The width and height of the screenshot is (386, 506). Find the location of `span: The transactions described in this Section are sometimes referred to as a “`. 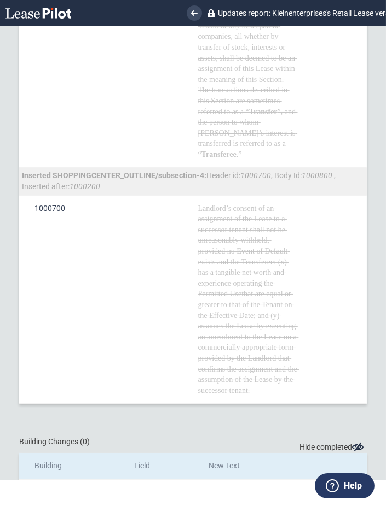

span: The transactions described in this Section are sometimes referred to as a “ is located at coordinates (243, 101).